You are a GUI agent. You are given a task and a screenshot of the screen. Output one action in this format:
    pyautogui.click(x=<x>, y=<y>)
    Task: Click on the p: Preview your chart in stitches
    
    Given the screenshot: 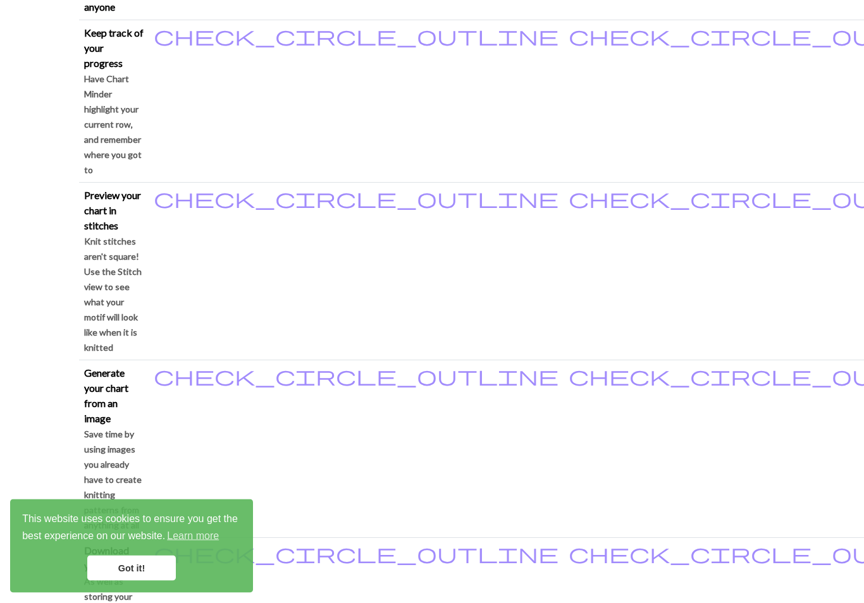 What is the action you would take?
    pyautogui.click(x=114, y=211)
    